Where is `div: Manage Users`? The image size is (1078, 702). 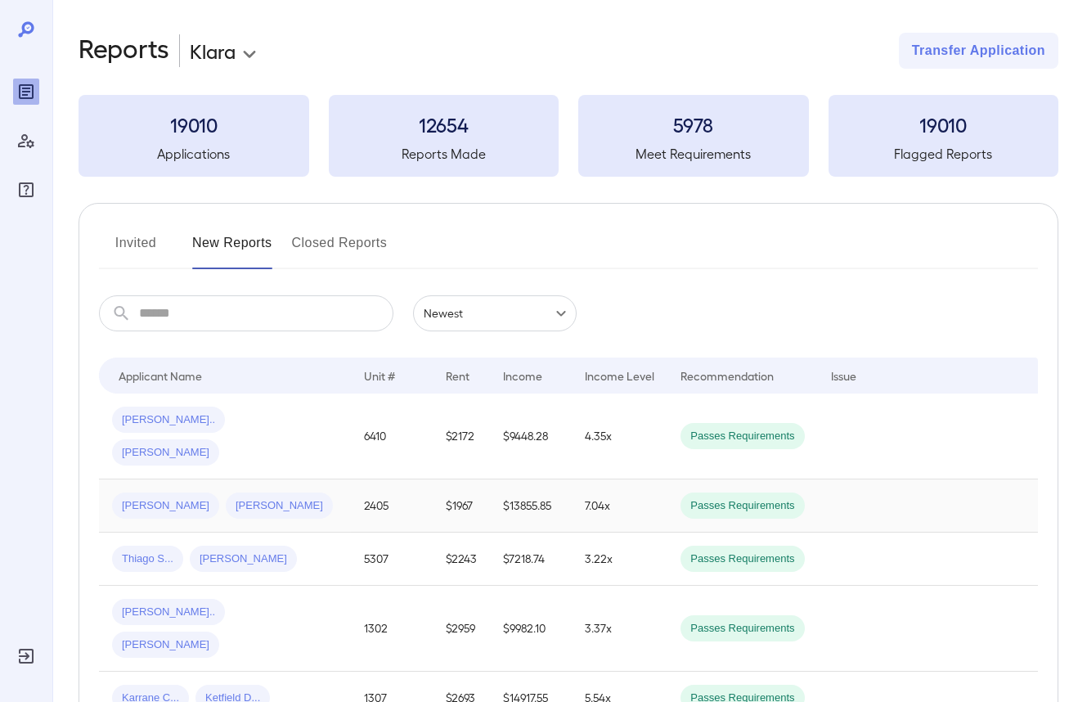
div: Manage Users is located at coordinates (26, 141).